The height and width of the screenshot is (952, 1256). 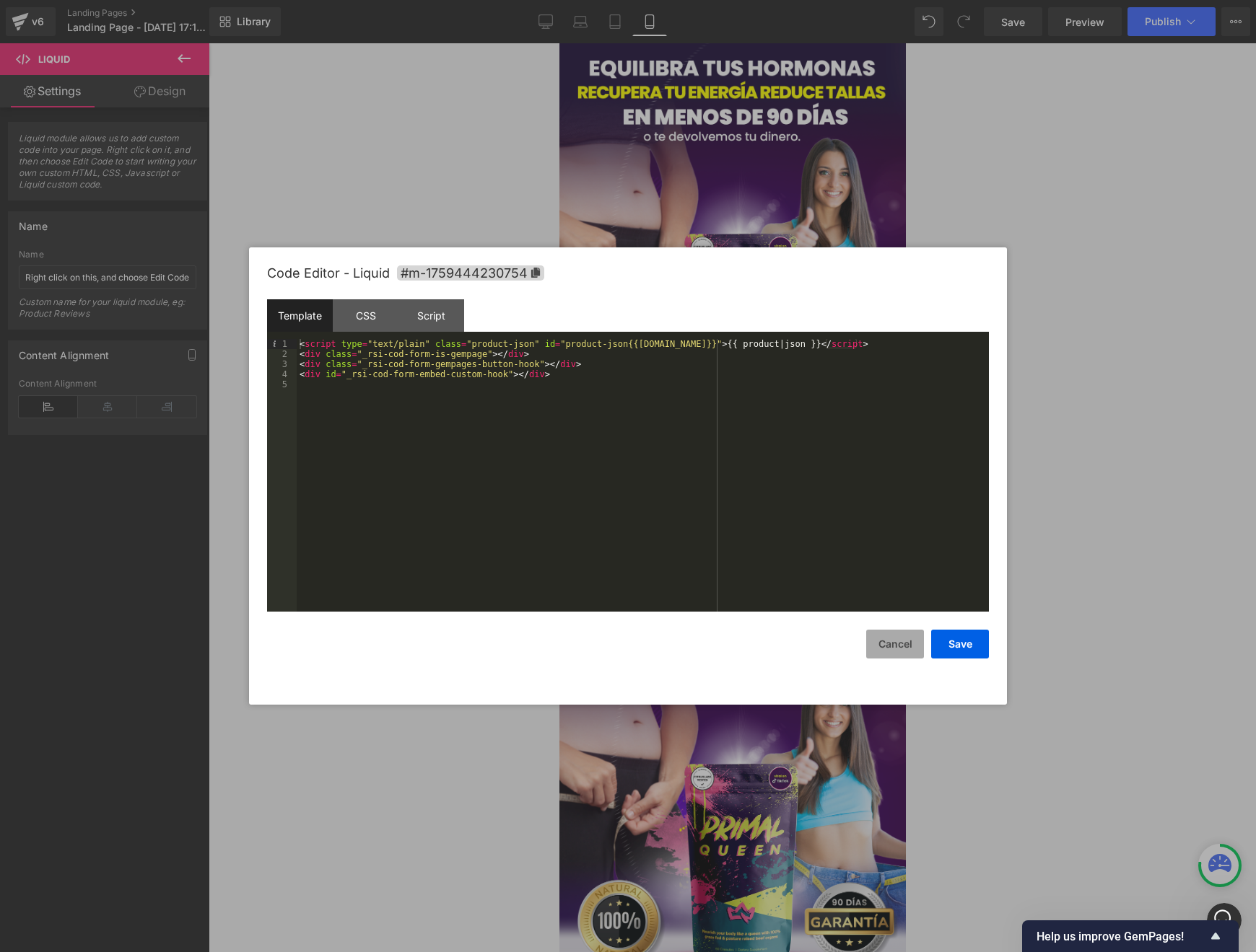 What do you see at coordinates (365, 315) in the screenshot?
I see `div: CSS` at bounding box center [365, 315].